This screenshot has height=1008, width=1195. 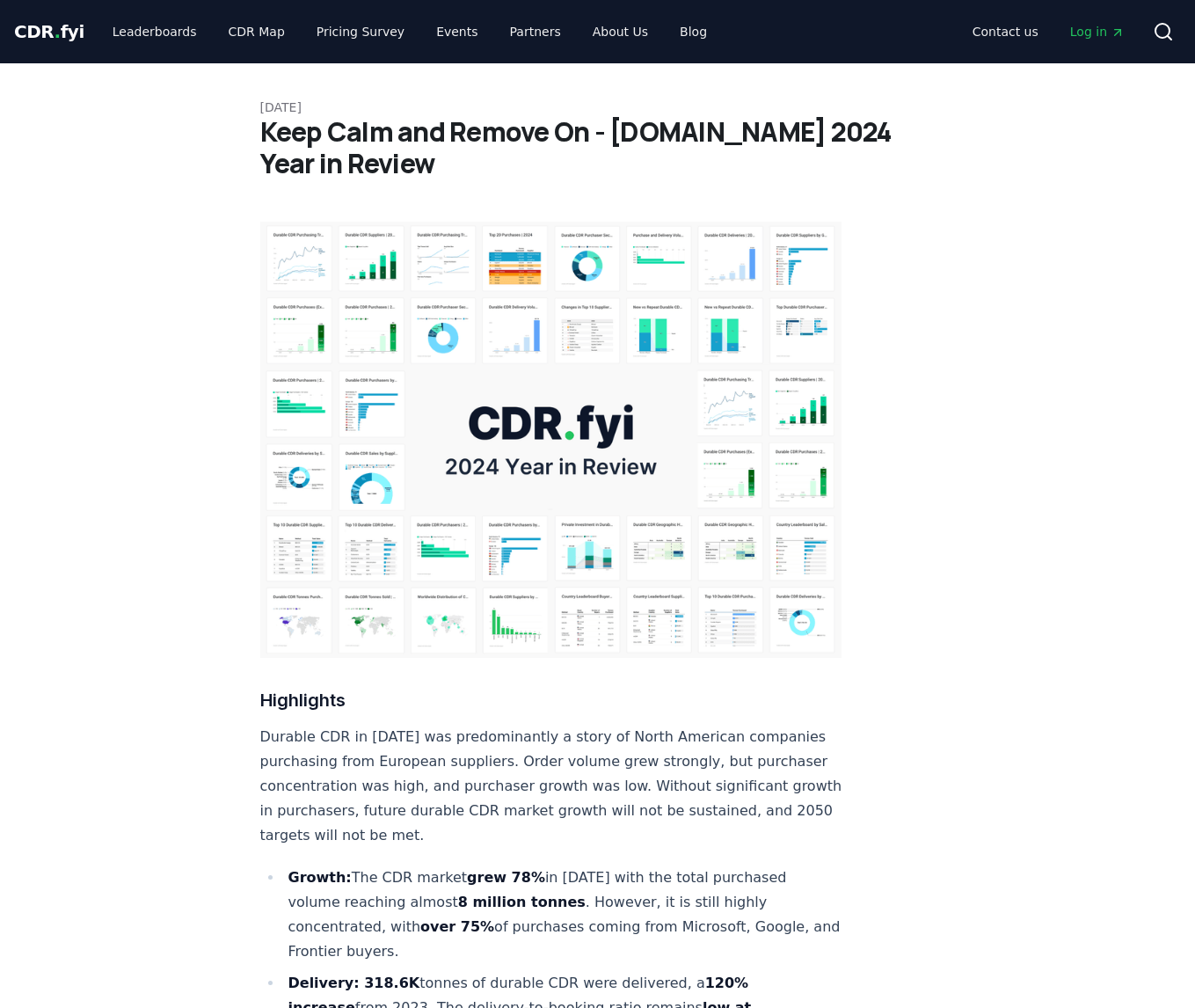 I want to click on span: Log in, so click(x=1098, y=31).